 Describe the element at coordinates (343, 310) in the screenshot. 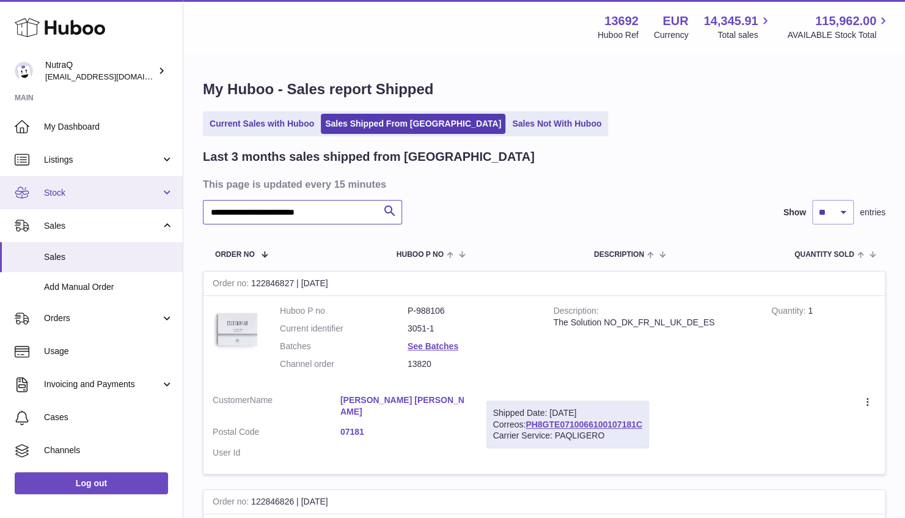

I see `dt: Huboo P no` at that location.